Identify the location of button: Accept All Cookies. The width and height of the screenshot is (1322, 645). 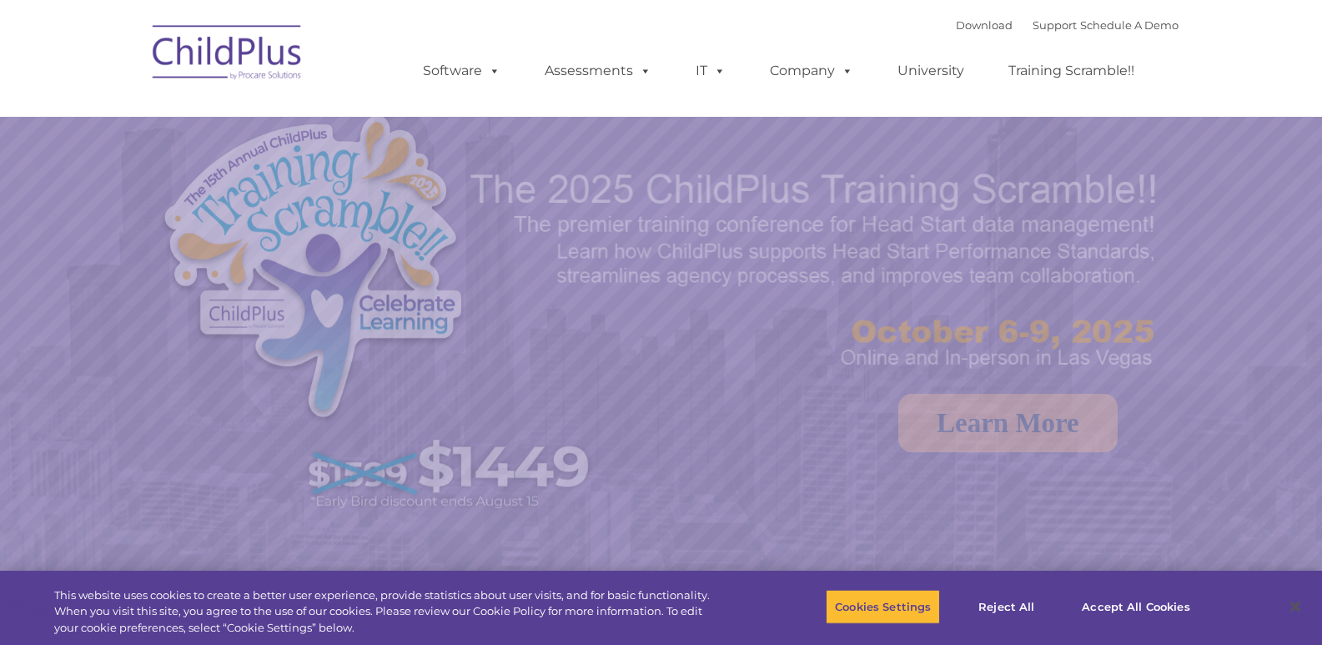
(1136, 607).